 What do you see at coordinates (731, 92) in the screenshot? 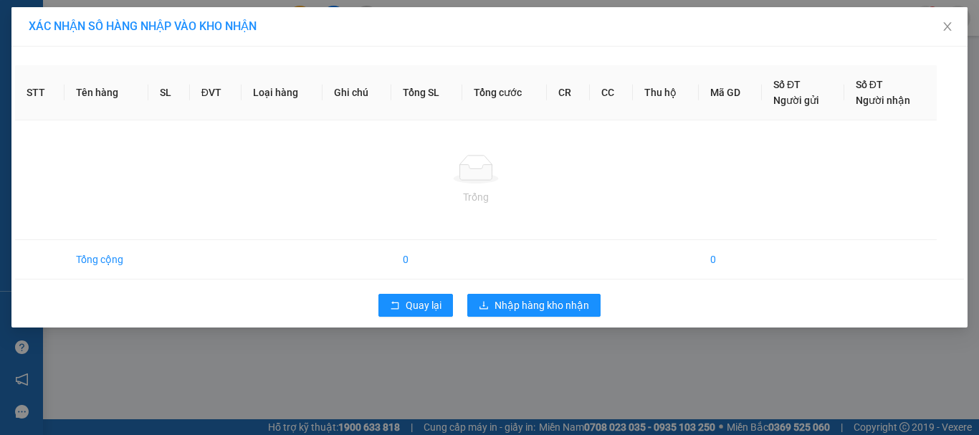
I see `th: Mã GD` at bounding box center [731, 92].